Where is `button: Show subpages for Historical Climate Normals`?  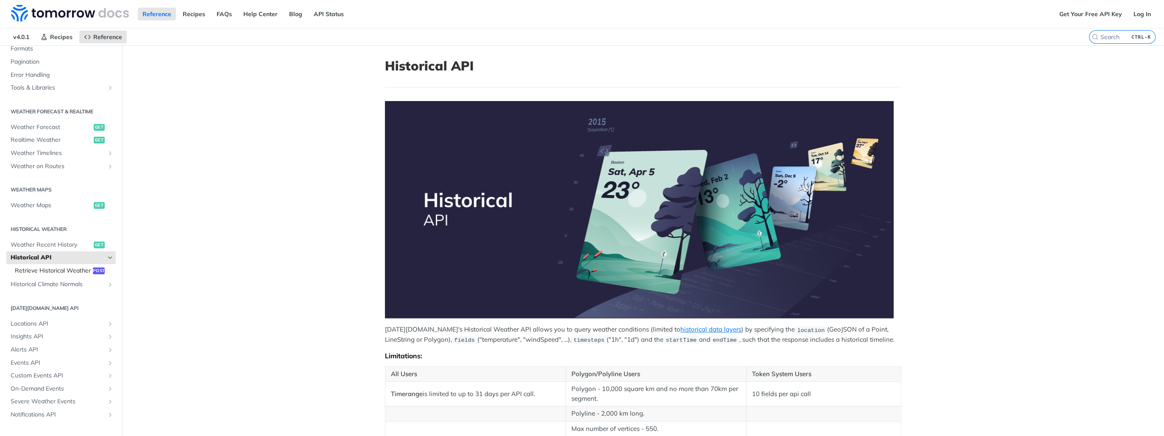 button: Show subpages for Historical Climate Normals is located at coordinates (110, 284).